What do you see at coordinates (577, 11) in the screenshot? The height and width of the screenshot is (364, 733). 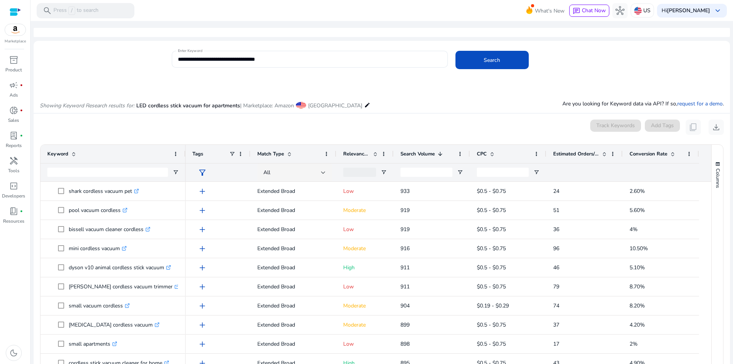 I see `span: chat` at bounding box center [577, 11].